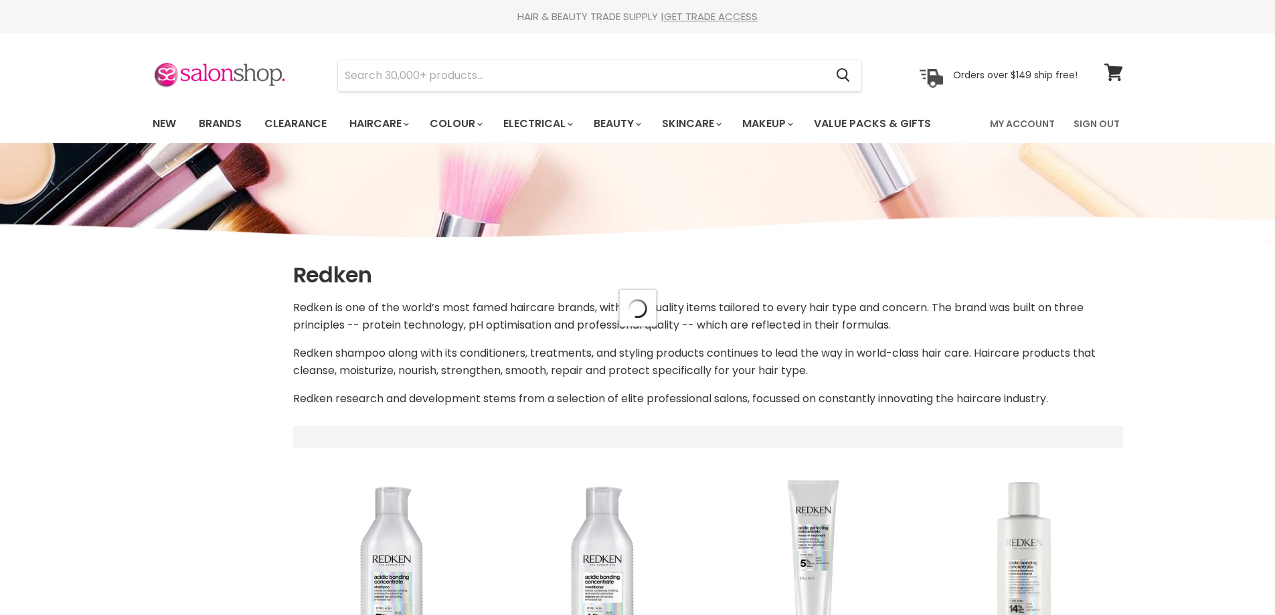 The width and height of the screenshot is (1275, 615). Describe the element at coordinates (671, 398) in the screenshot. I see `span: Redken research and development stems from a selection of elite professional salons, focussed on ...` at that location.